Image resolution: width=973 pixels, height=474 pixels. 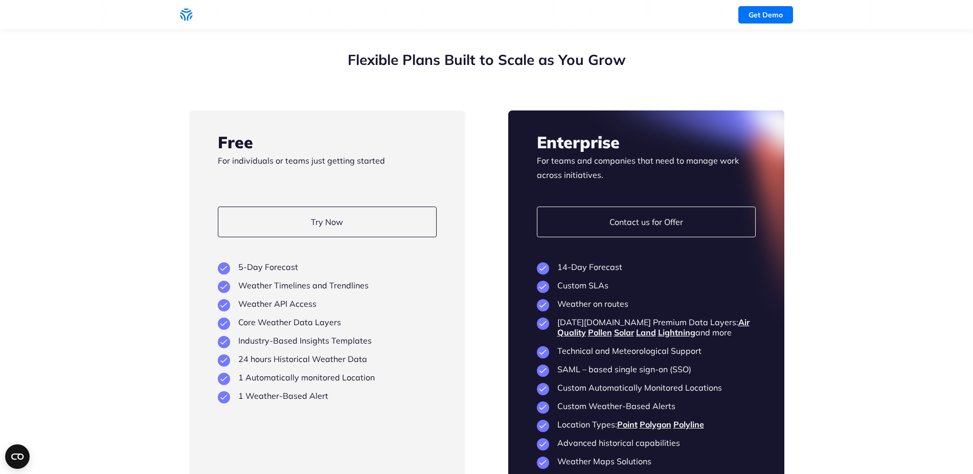 I want to click on li: Advanced historical capabilities, so click(x=646, y=443).